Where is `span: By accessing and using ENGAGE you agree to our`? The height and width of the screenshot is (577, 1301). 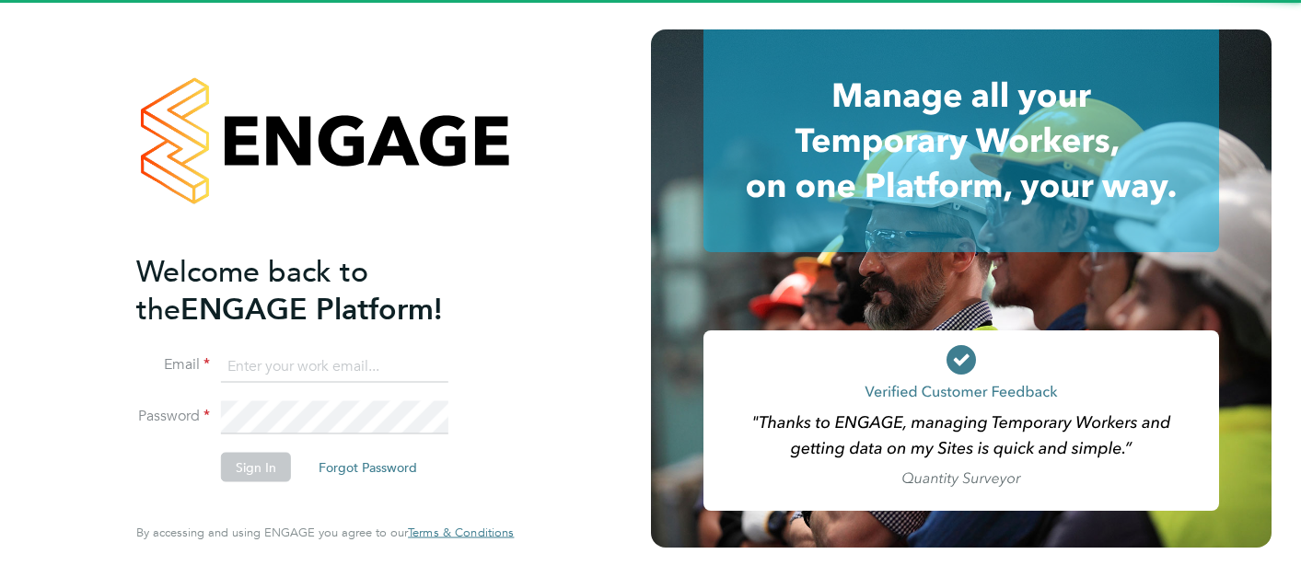 span: By accessing and using ENGAGE you agree to our is located at coordinates (325, 532).